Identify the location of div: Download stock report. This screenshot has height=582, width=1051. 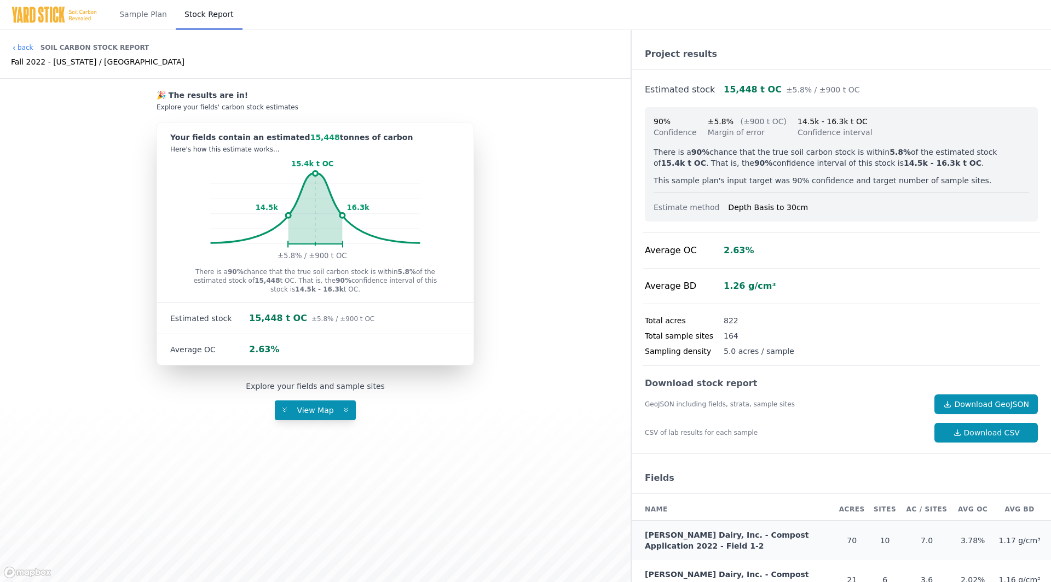
(841, 384).